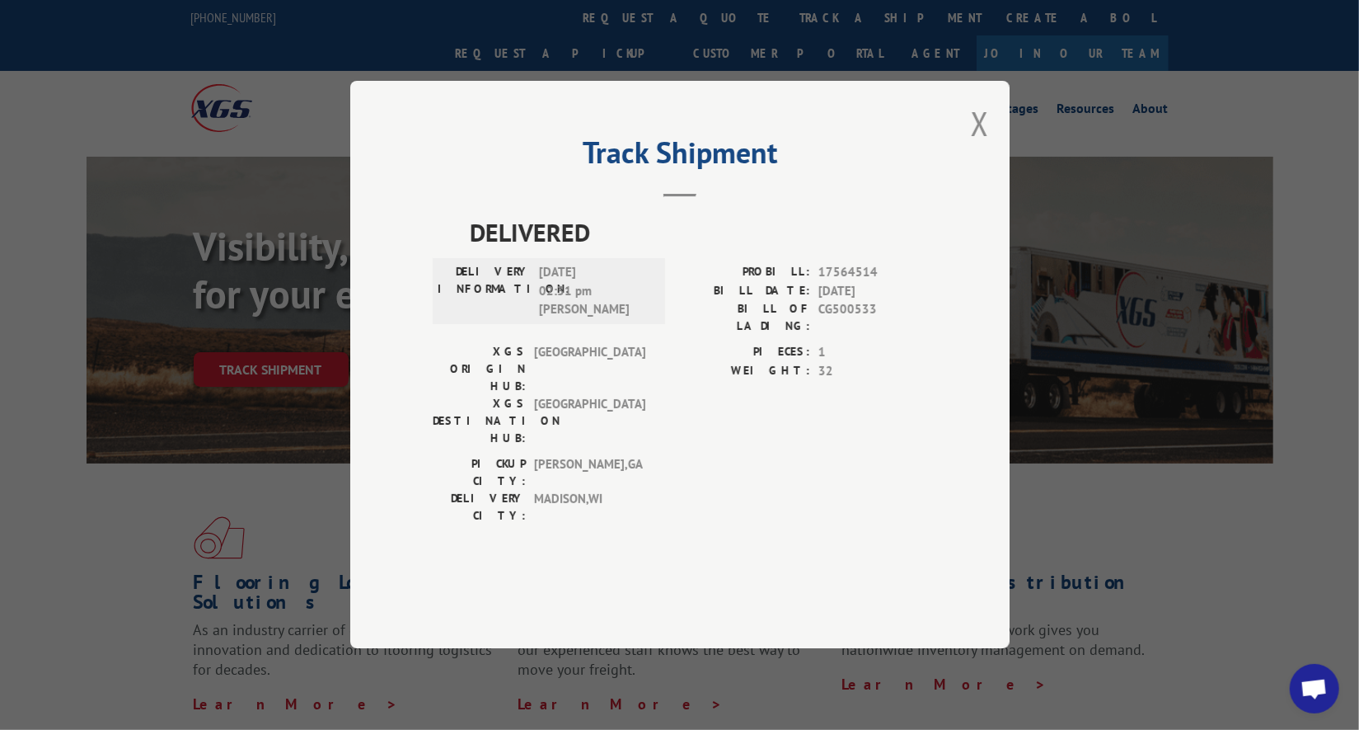  Describe the element at coordinates (745, 371) in the screenshot. I see `label: WEIGHT:` at that location.